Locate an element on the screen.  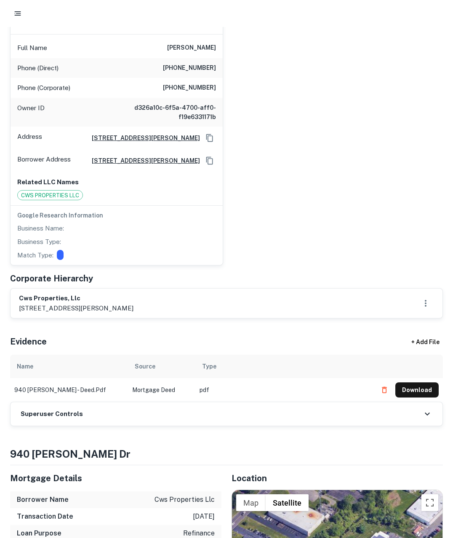
h6: Google Research Information is located at coordinates (117, 215).